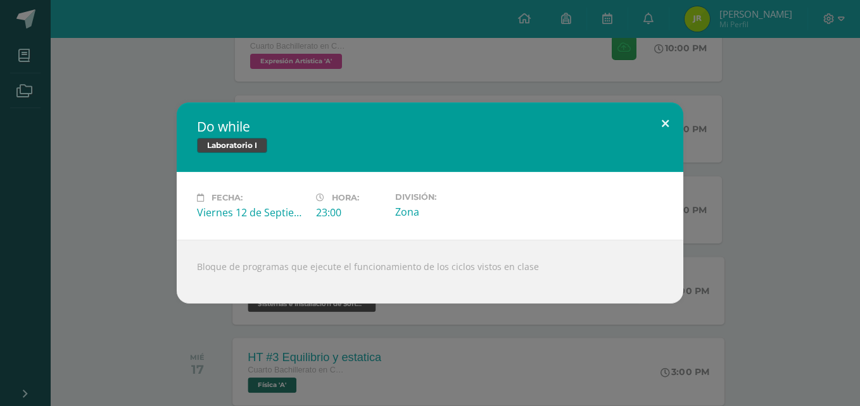 This screenshot has height=406, width=860. I want to click on div: Bloque de programas que ejecute el funcionamiento de los ciclos vistos en clase, so click(430, 272).